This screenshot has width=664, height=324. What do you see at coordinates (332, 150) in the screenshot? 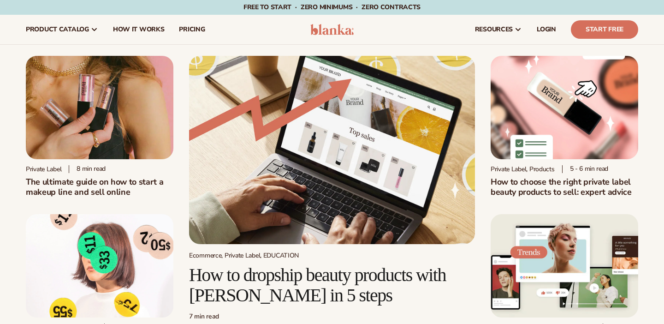
I see `img: Growing money with ecommerce` at bounding box center [332, 150].